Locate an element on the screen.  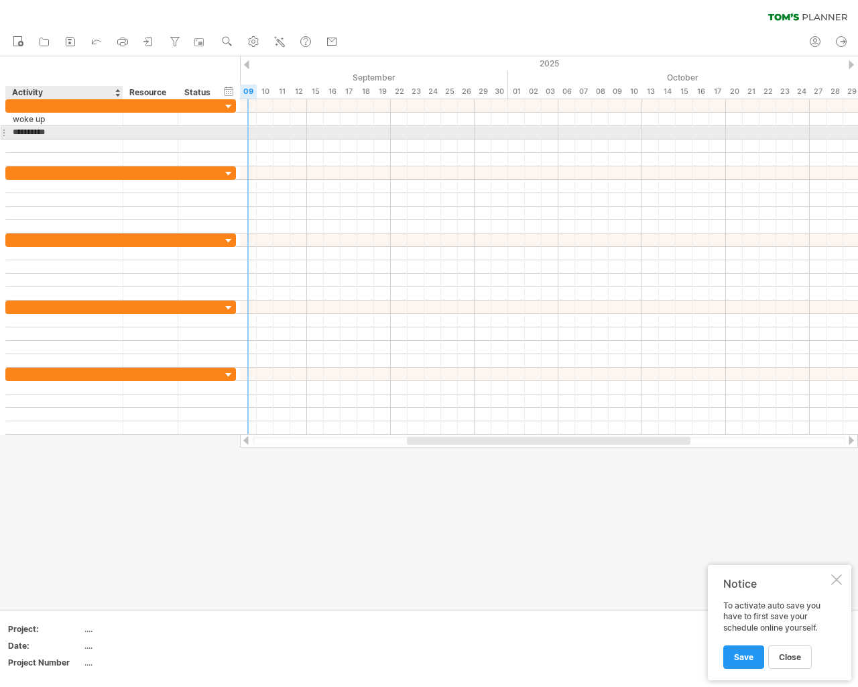
div: Friday, 10 October 2025 is located at coordinates (634, 91).